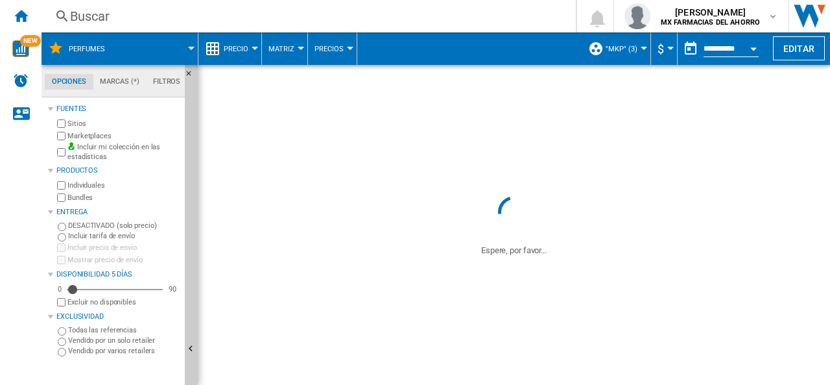 The height and width of the screenshot is (385, 830). Describe the element at coordinates (21, 49) in the screenshot. I see `img: wise-card.svg` at that location.